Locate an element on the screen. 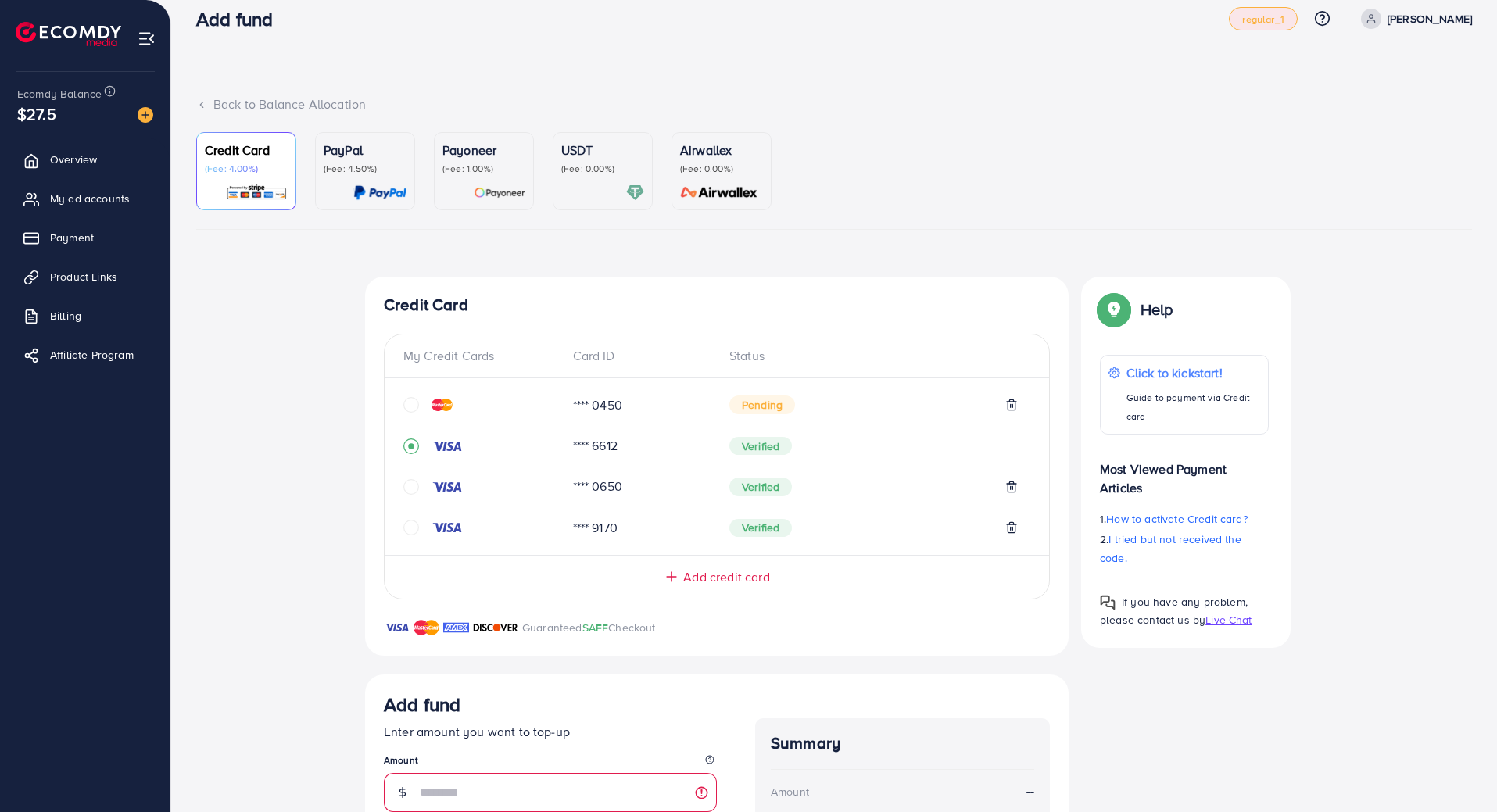 This screenshot has height=812, width=1497. a: Product Links is located at coordinates (86, 277).